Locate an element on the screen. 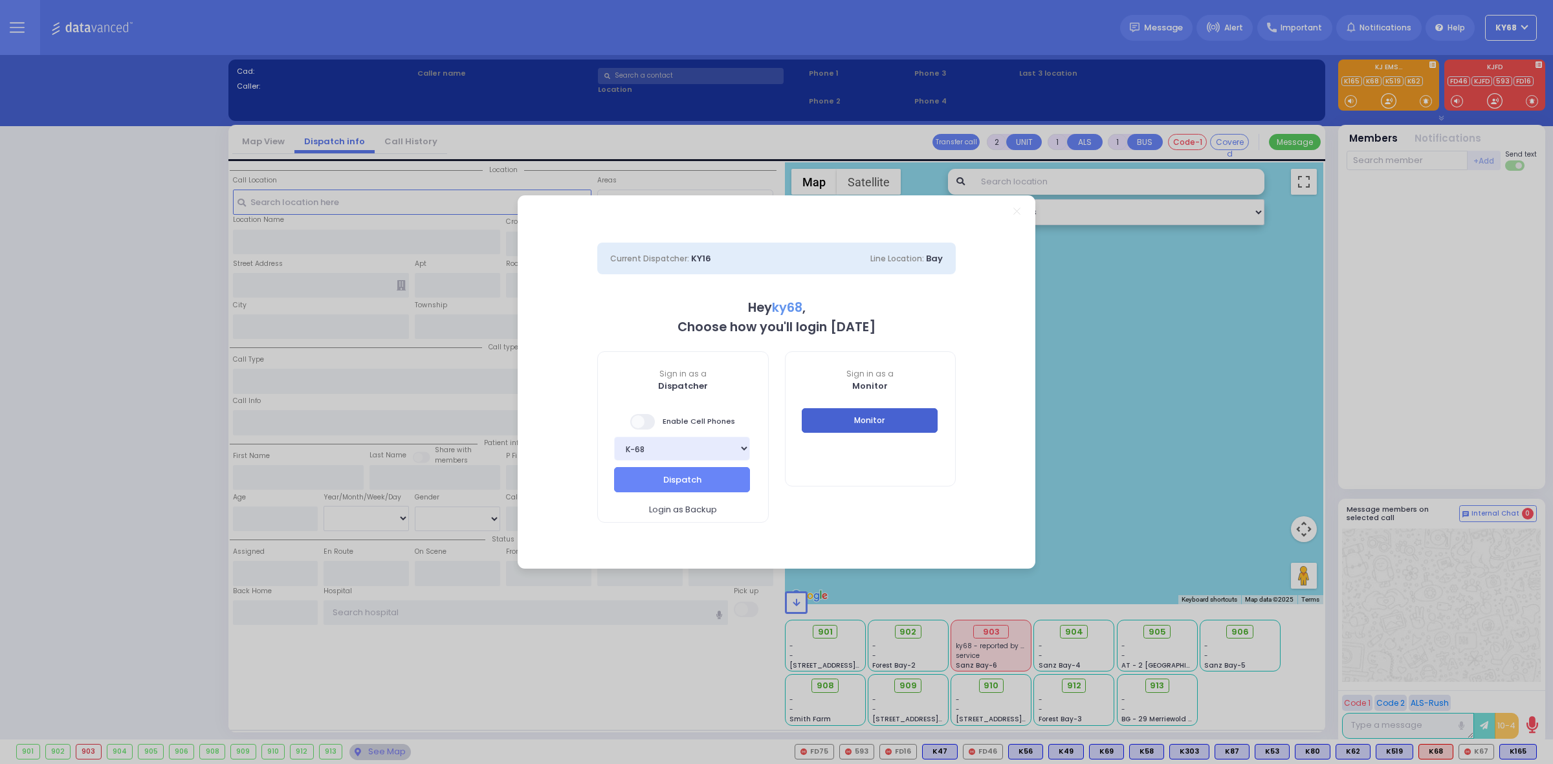  span: Line Location: is located at coordinates (897, 258).